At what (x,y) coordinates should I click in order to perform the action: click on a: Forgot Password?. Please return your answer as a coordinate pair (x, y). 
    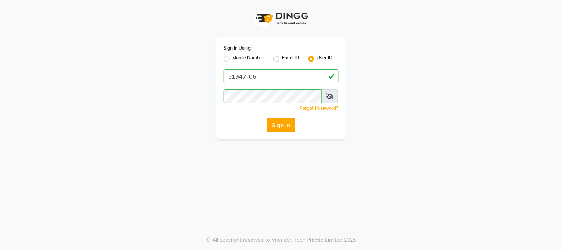
    Looking at the image, I should click on (319, 108).